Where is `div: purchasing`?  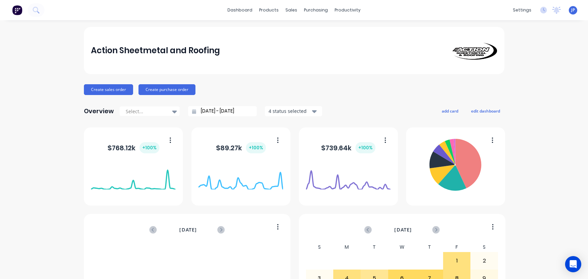
div: purchasing is located at coordinates (316, 10).